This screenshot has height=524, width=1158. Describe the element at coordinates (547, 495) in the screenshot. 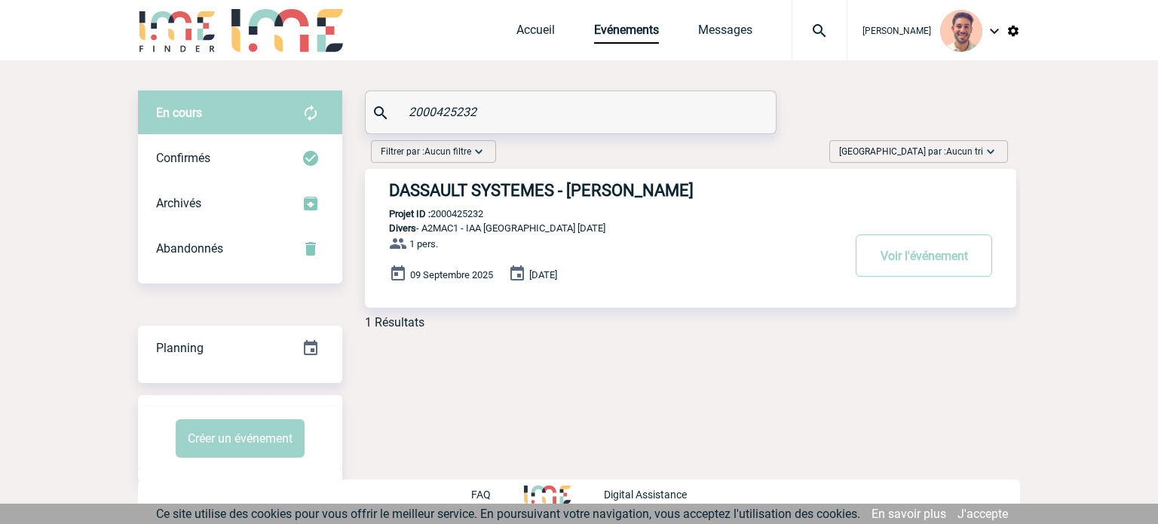

I see `img: http://www.idealmeetingsevents.fr/` at that location.